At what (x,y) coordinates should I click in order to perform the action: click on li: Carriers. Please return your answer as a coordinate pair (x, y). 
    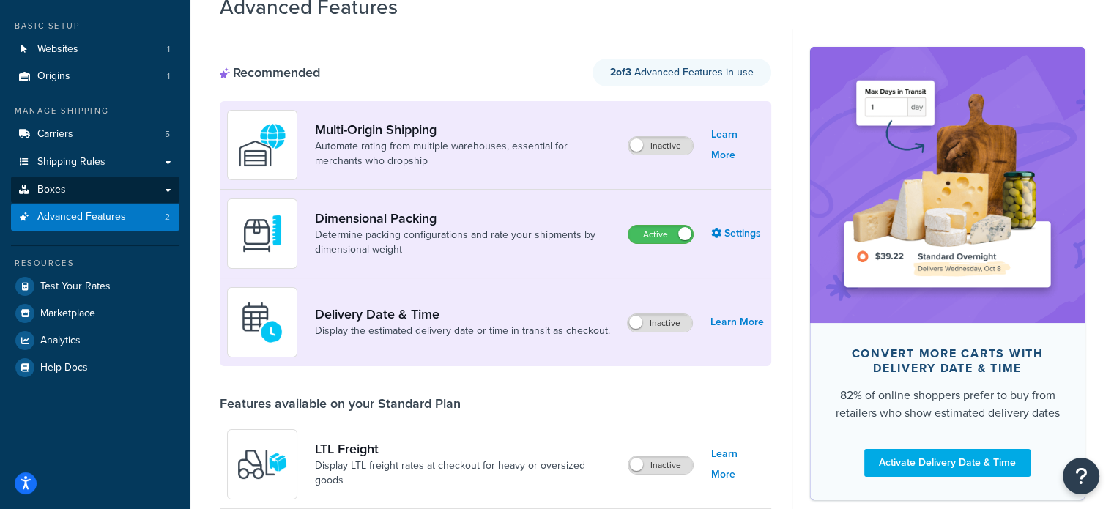
    Looking at the image, I should click on (95, 134).